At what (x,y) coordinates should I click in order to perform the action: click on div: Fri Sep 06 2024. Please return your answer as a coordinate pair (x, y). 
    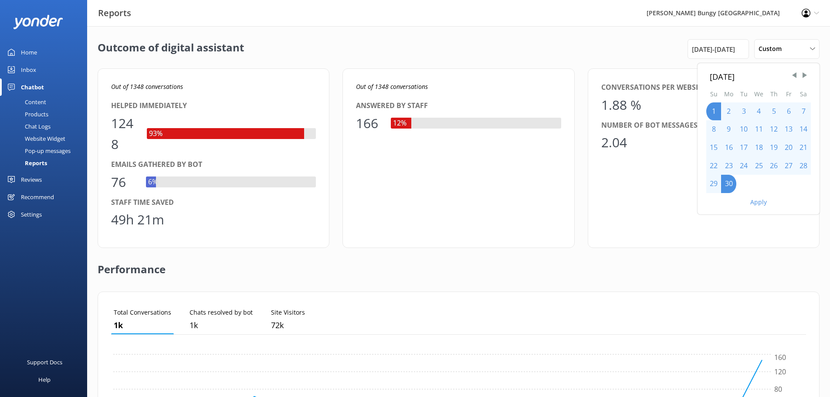
    Looking at the image, I should click on (789, 112).